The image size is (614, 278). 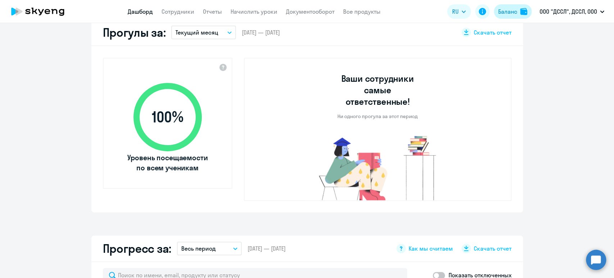 I want to click on p: ООО "ДССЛ", ДССЛ, ООО, so click(x=568, y=12).